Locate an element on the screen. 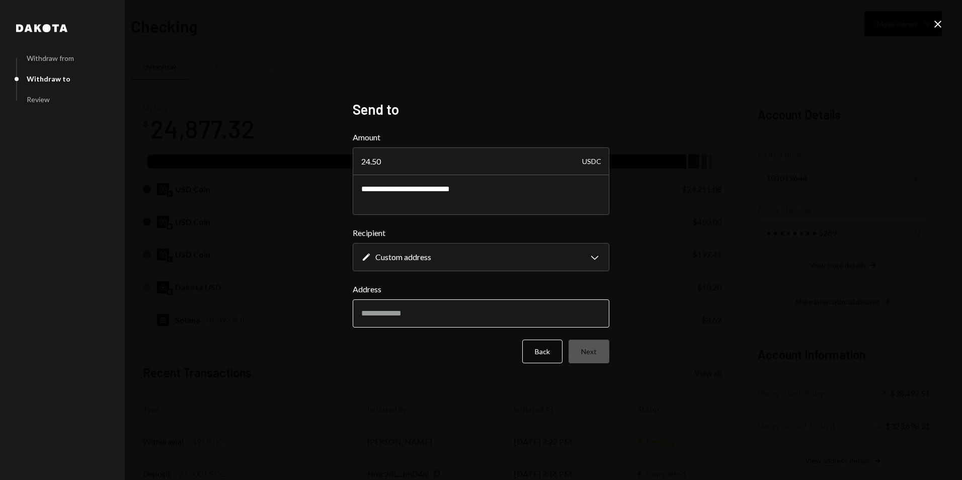 Image resolution: width=962 pixels, height=480 pixels. div: Withdraw to is located at coordinates (48, 79).